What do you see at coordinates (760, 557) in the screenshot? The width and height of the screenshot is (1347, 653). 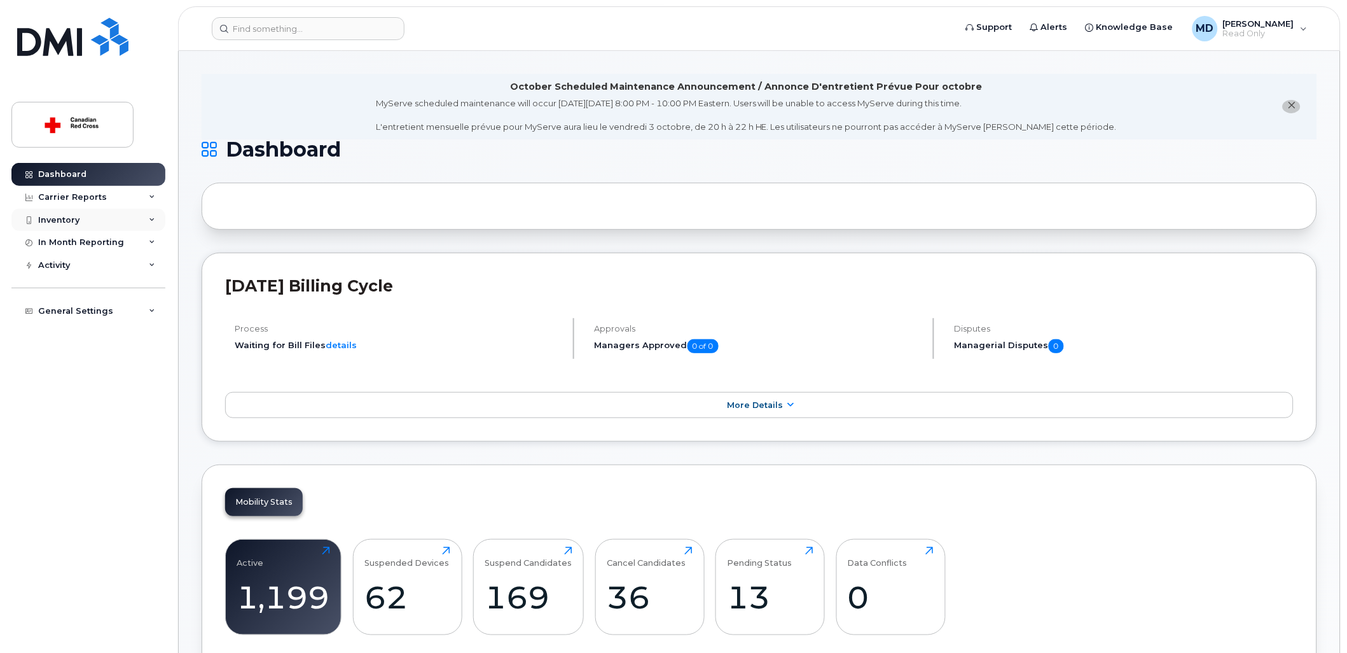 I see `div: Pending Status` at bounding box center [760, 557].